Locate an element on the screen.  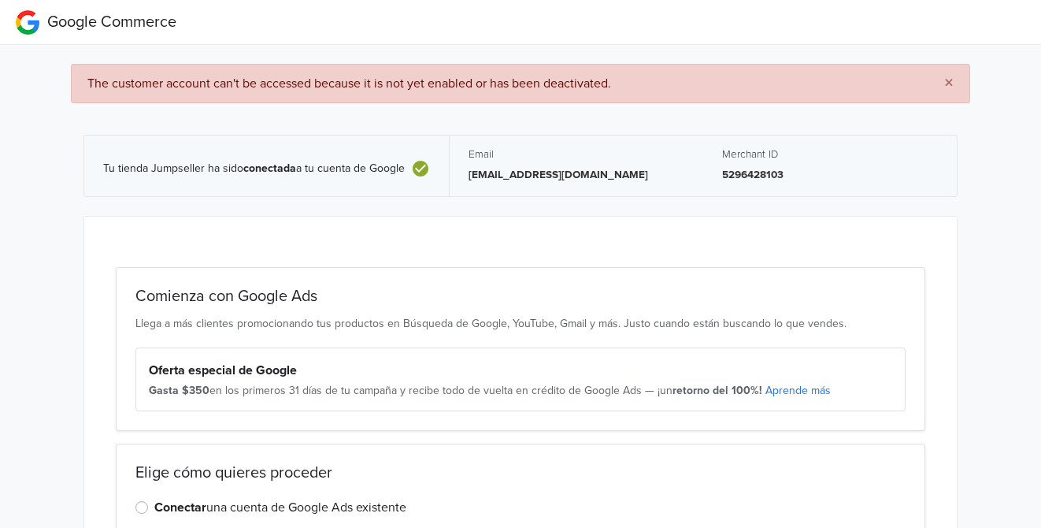
label: una cuenta de Google Ads existente is located at coordinates (280, 507).